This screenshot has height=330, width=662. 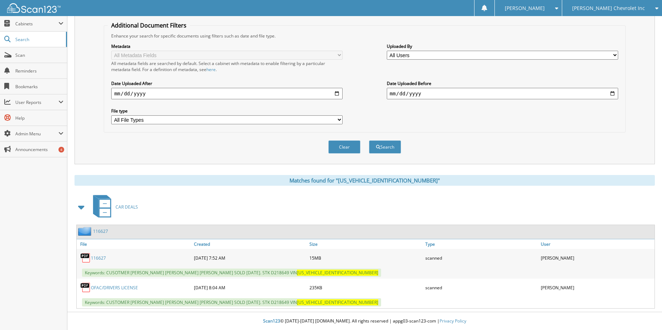 I want to click on span: Scan123, so click(x=272, y=320).